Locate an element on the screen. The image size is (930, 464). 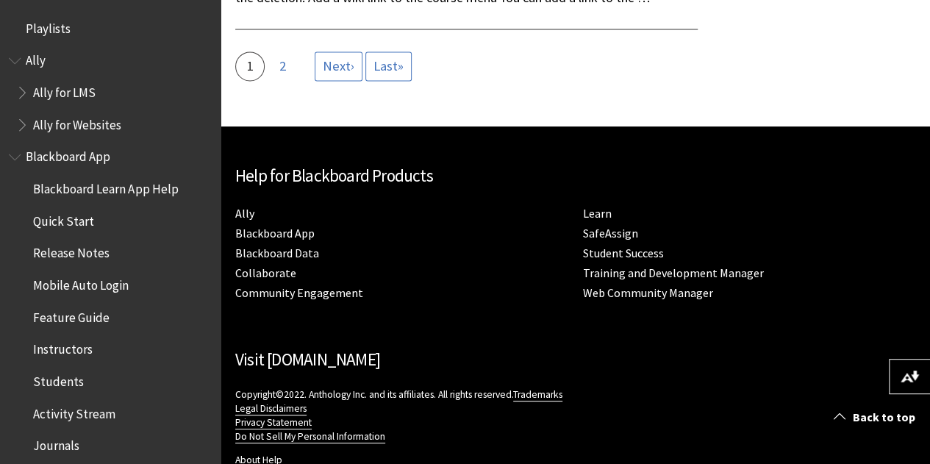
span: Blackboard Learn App Help is located at coordinates (105, 186).